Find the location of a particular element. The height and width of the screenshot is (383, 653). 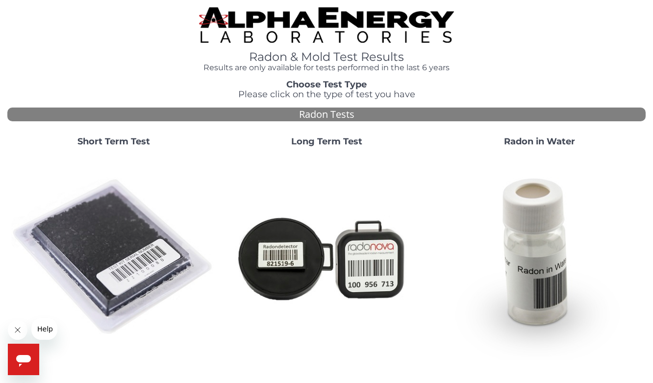

img: RadoninWater.jpg is located at coordinates (539, 257).